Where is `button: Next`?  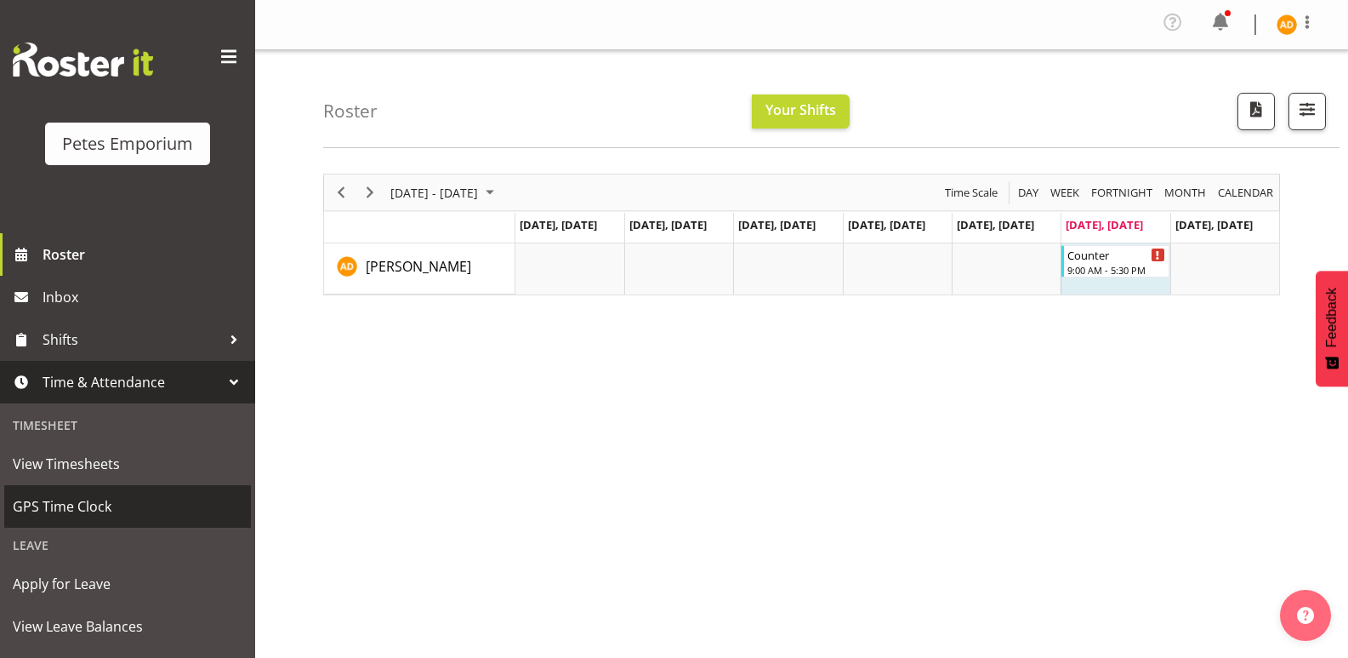
button: Next is located at coordinates (370, 192).